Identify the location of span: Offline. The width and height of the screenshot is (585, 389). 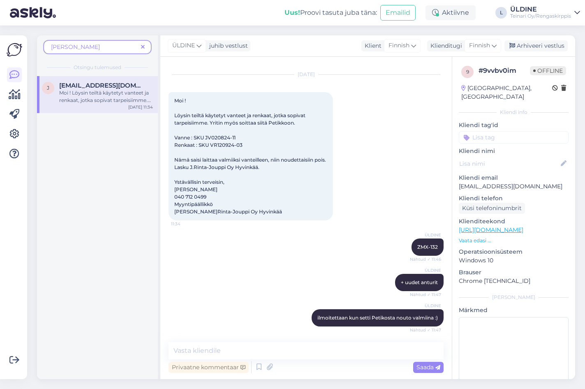
(548, 71).